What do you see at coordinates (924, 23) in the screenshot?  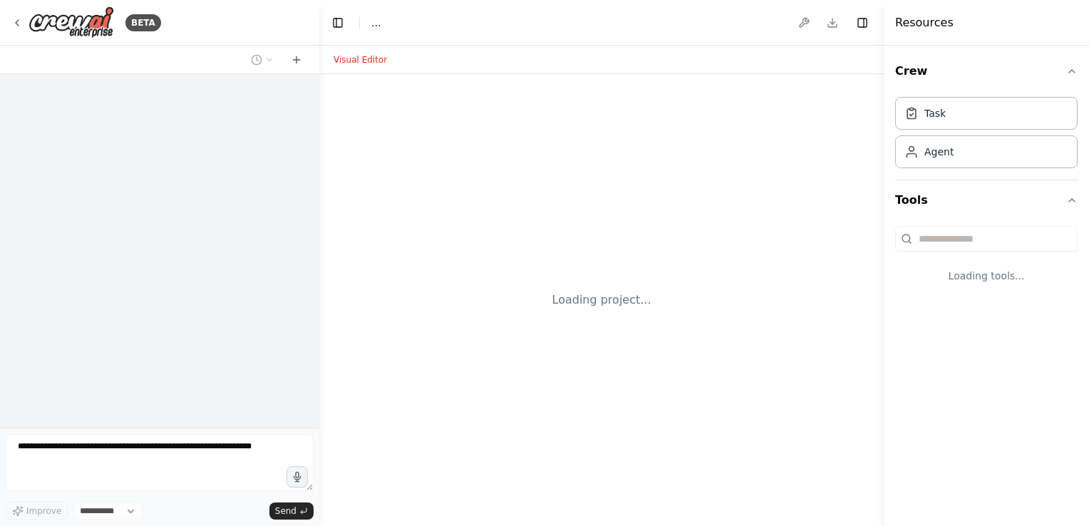 I see `h4: Resources` at bounding box center [924, 23].